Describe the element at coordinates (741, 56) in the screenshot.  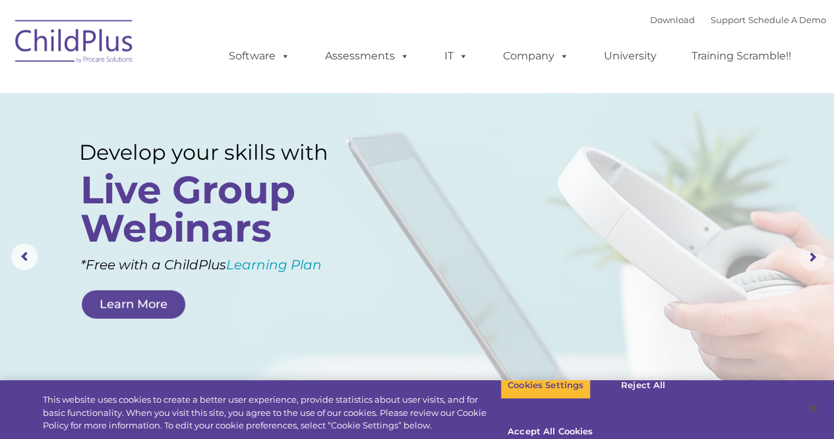
I see `a: Training Scramble!!` at that location.